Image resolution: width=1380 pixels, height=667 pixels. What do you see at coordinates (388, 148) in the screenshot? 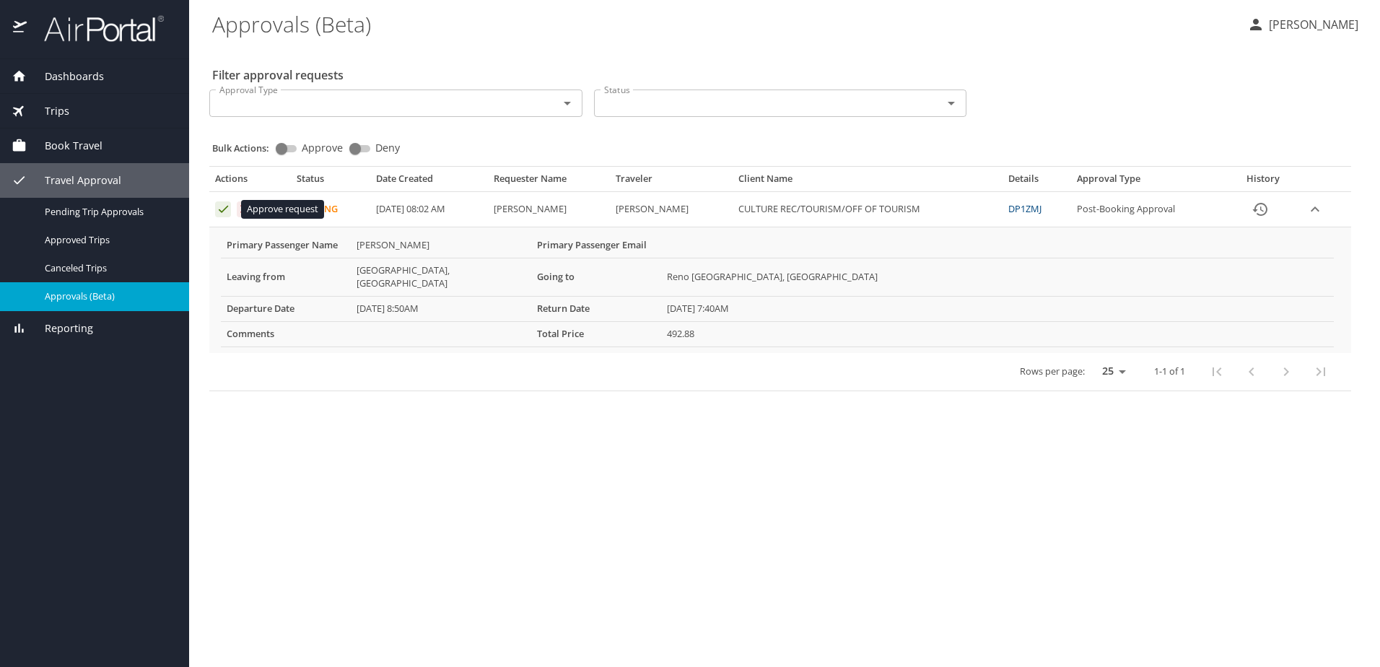
I see `span: Deny` at bounding box center [388, 148].